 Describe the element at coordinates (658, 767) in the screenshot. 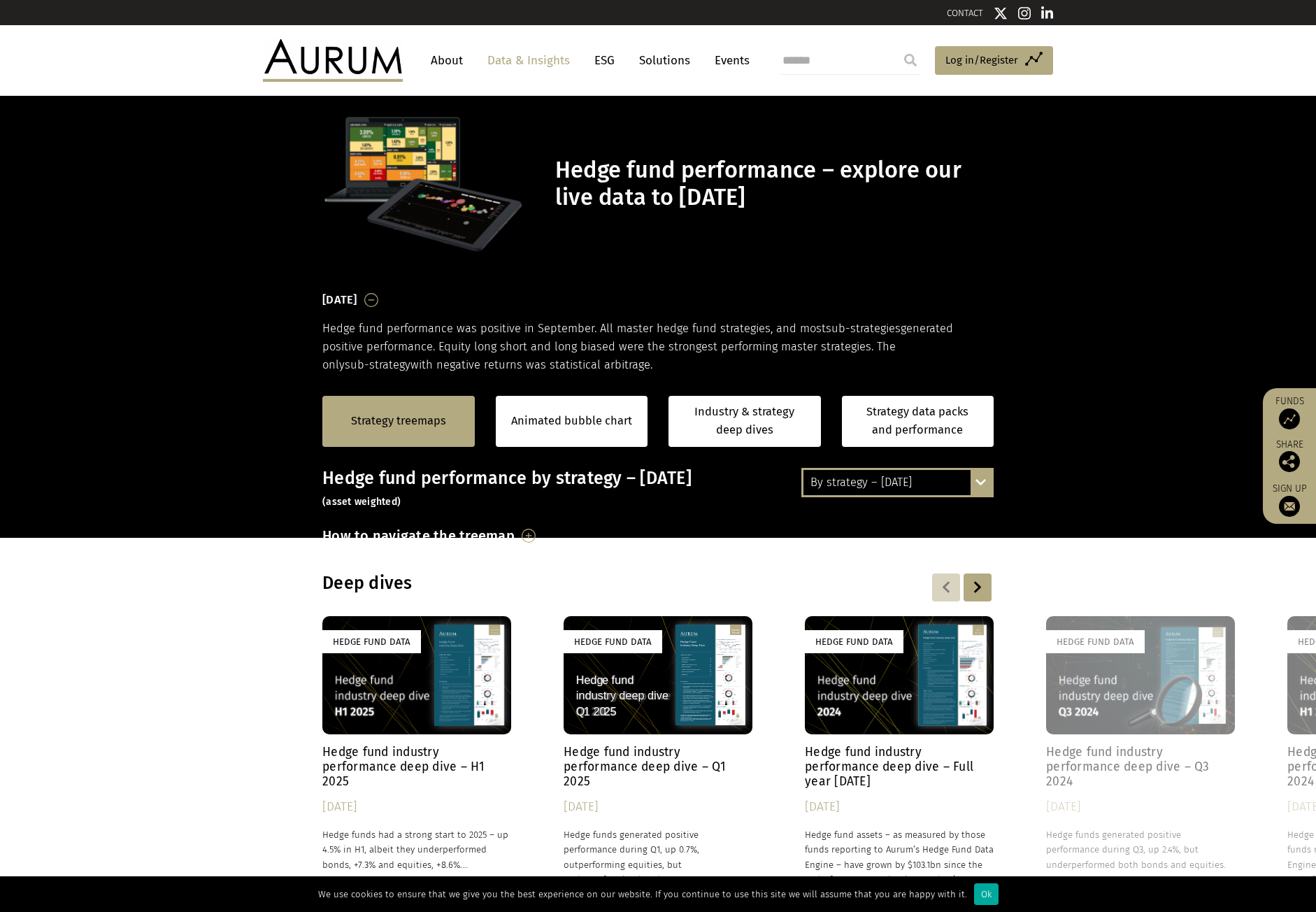

I see `h4: Hedge fund industry performance deep dive – Q1 2025` at that location.